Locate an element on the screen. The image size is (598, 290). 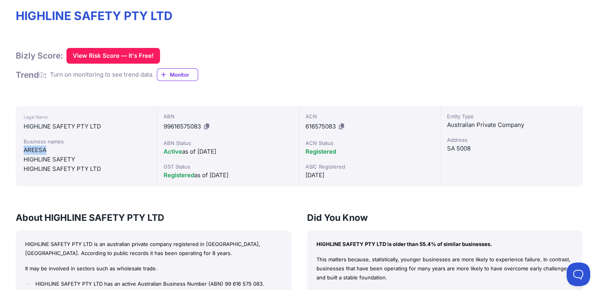
span: Monitor is located at coordinates (184, 75).